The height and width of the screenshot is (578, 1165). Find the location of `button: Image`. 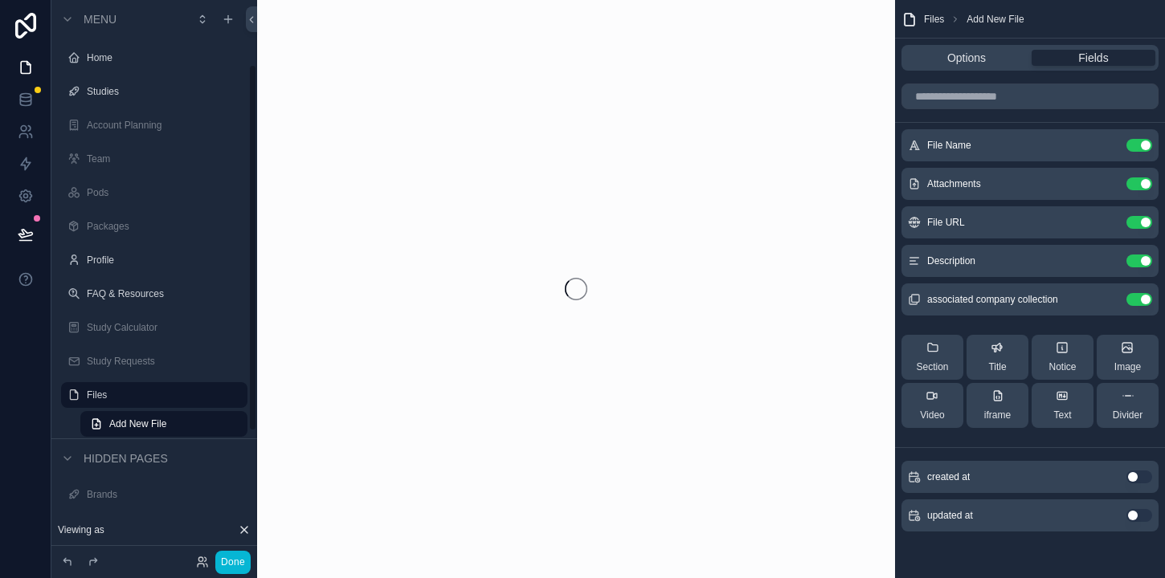

button: Image is located at coordinates (1127, 357).